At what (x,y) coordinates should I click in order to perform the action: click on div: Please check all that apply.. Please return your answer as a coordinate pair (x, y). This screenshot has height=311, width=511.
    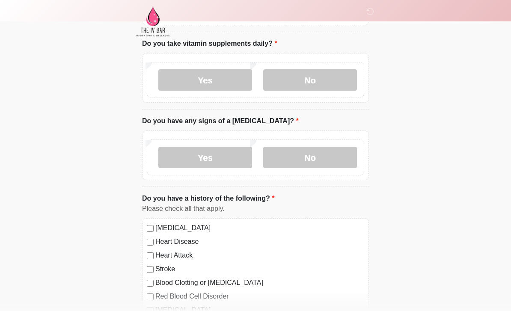
    Looking at the image, I should click on (256, 209).